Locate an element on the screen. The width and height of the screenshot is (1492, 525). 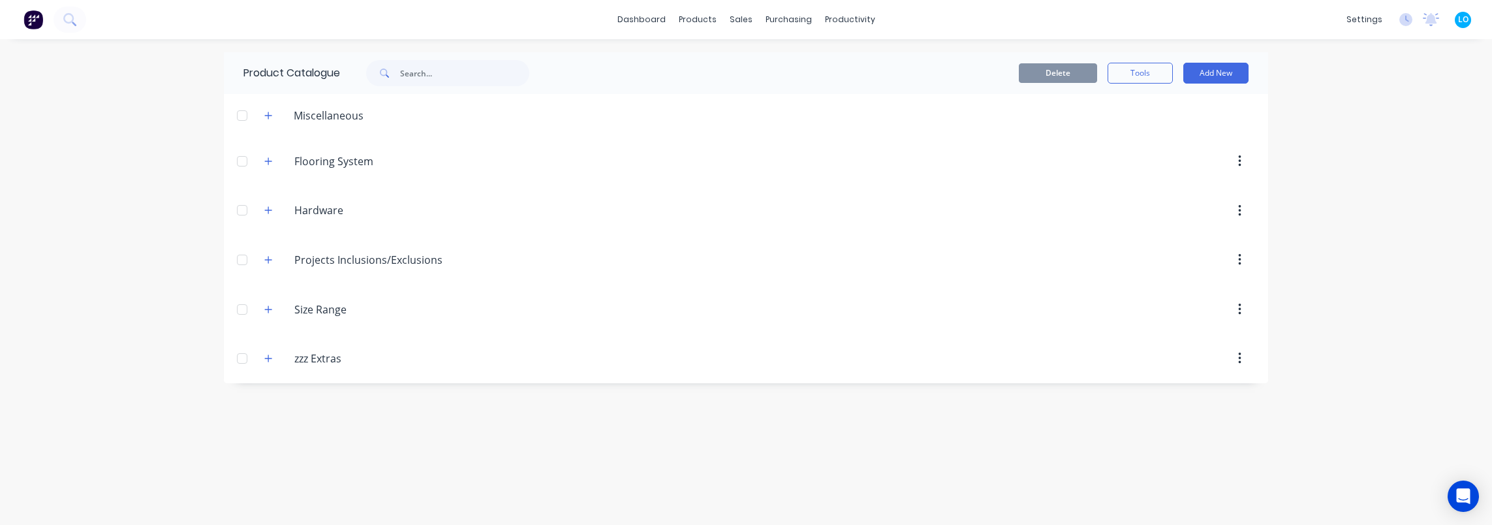
a: dashboard is located at coordinates (642, 20).